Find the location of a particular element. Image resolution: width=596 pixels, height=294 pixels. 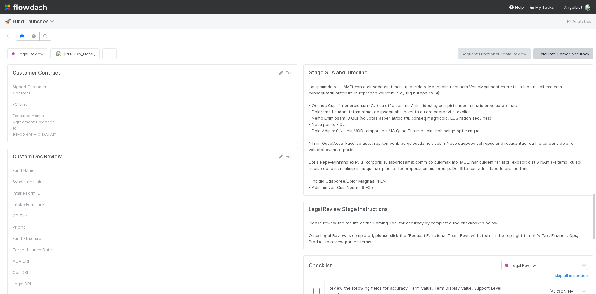

div: Intake Form ID is located at coordinates (36, 193).